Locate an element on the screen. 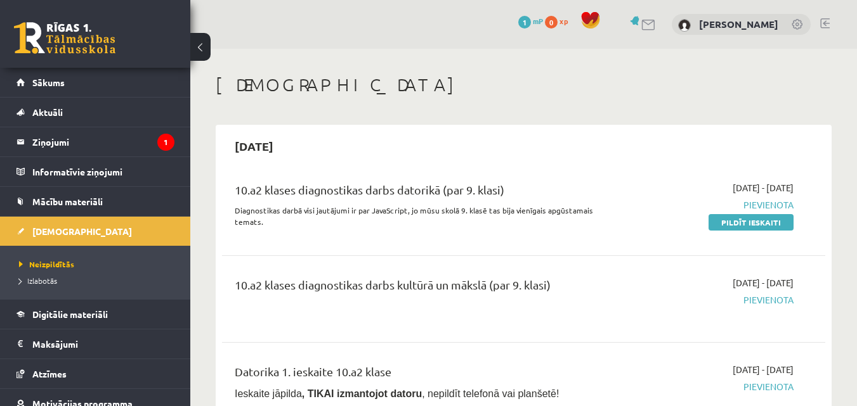 This screenshot has width=857, height=406. a: Neizpildītās is located at coordinates (98, 264).